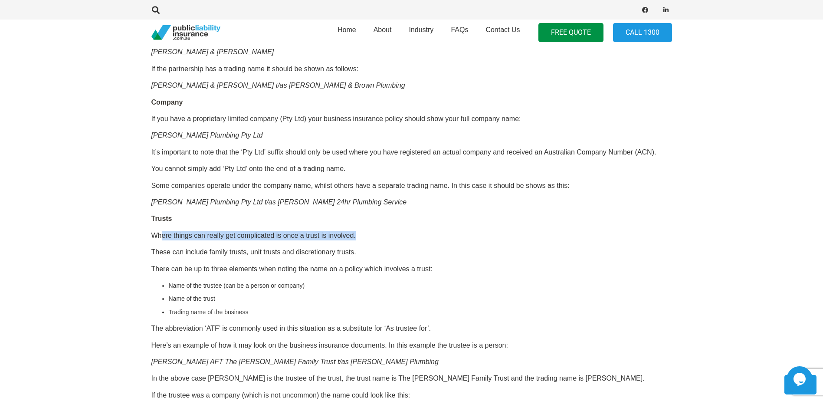 The width and height of the screenshot is (823, 401). Describe the element at coordinates (421, 299) in the screenshot. I see `li: Name of the trust` at that location.